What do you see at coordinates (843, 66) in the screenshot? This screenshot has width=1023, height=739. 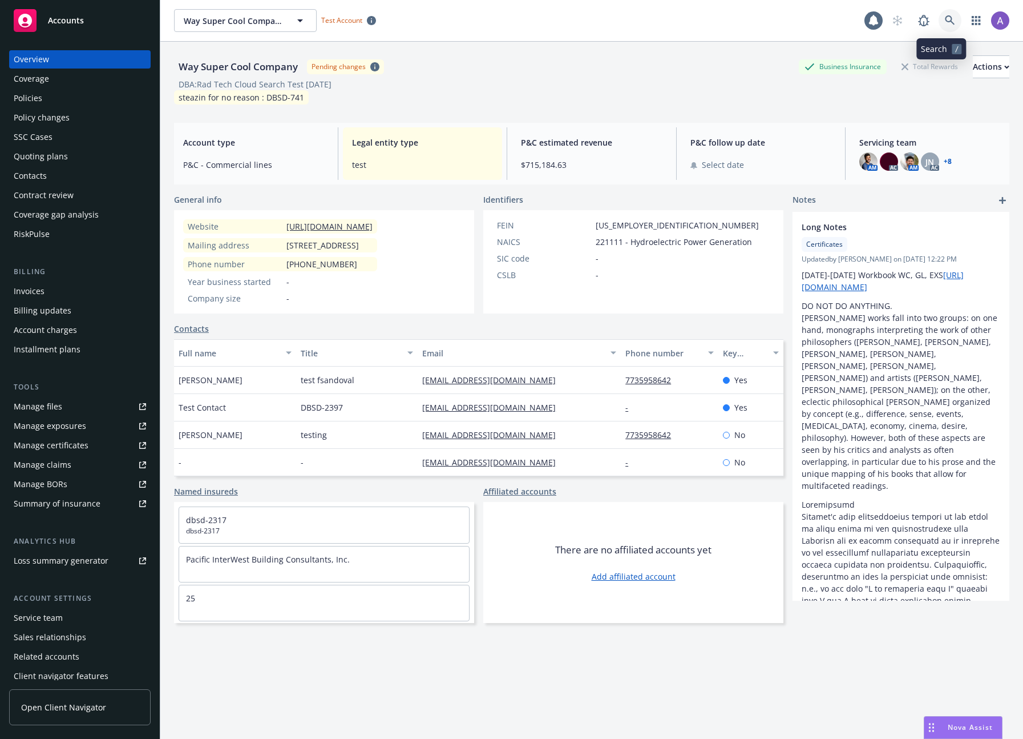 I see `div: Business Insurance` at bounding box center [843, 66].